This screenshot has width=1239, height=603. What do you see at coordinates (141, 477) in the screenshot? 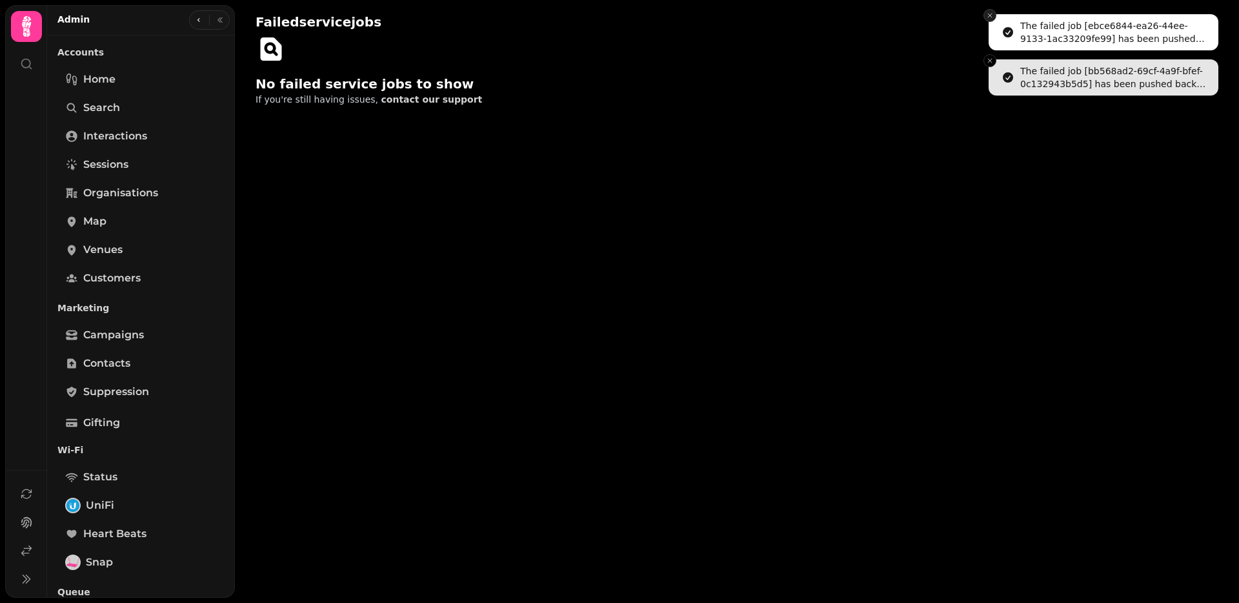
I see `a: Status` at bounding box center [141, 477].